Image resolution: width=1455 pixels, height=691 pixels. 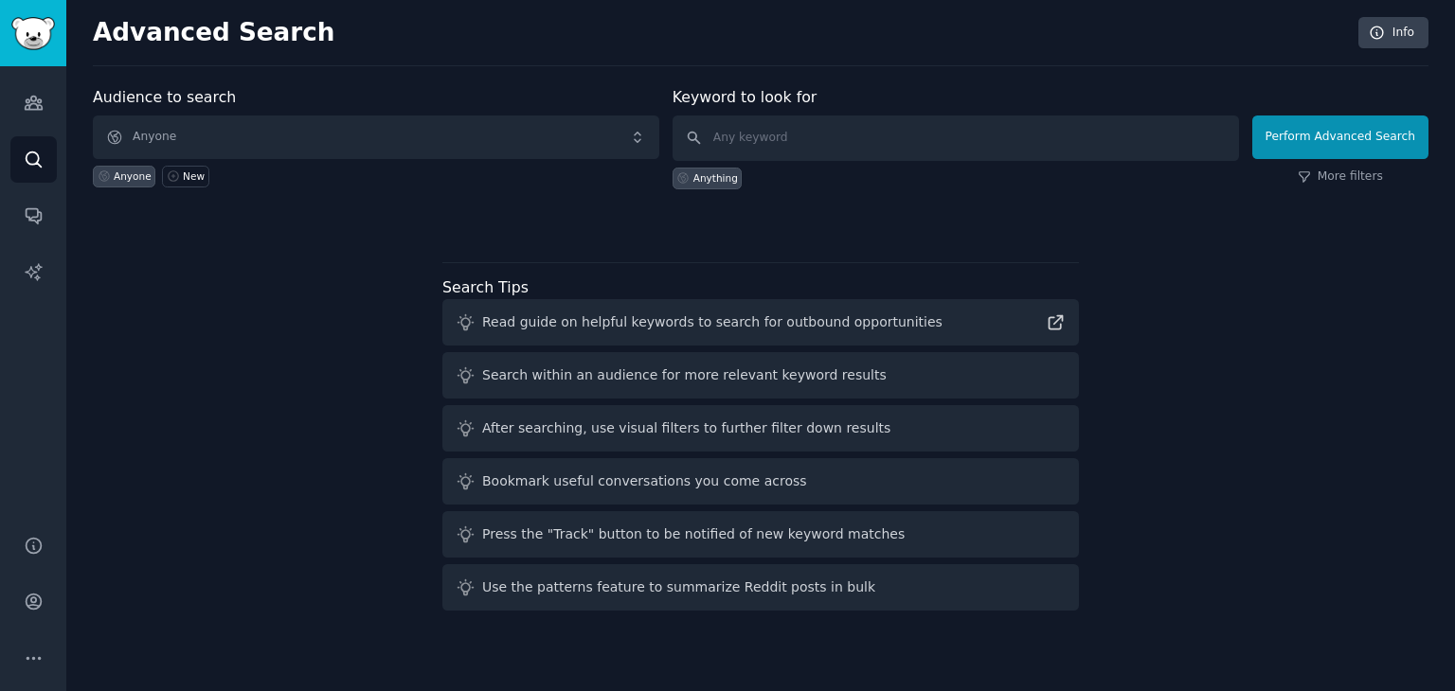 I want to click on a: More filters, so click(x=1340, y=177).